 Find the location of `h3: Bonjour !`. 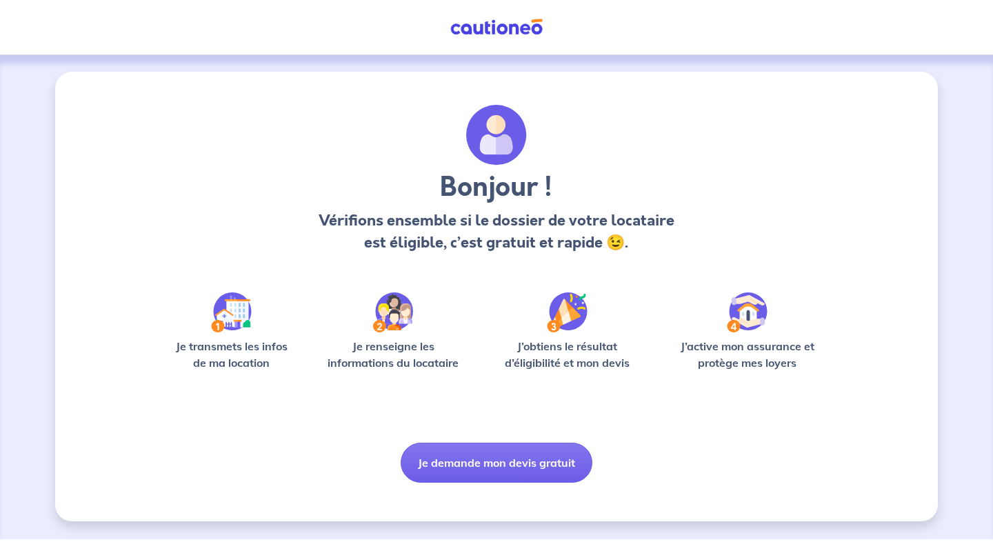

h3: Bonjour ! is located at coordinates (496, 187).